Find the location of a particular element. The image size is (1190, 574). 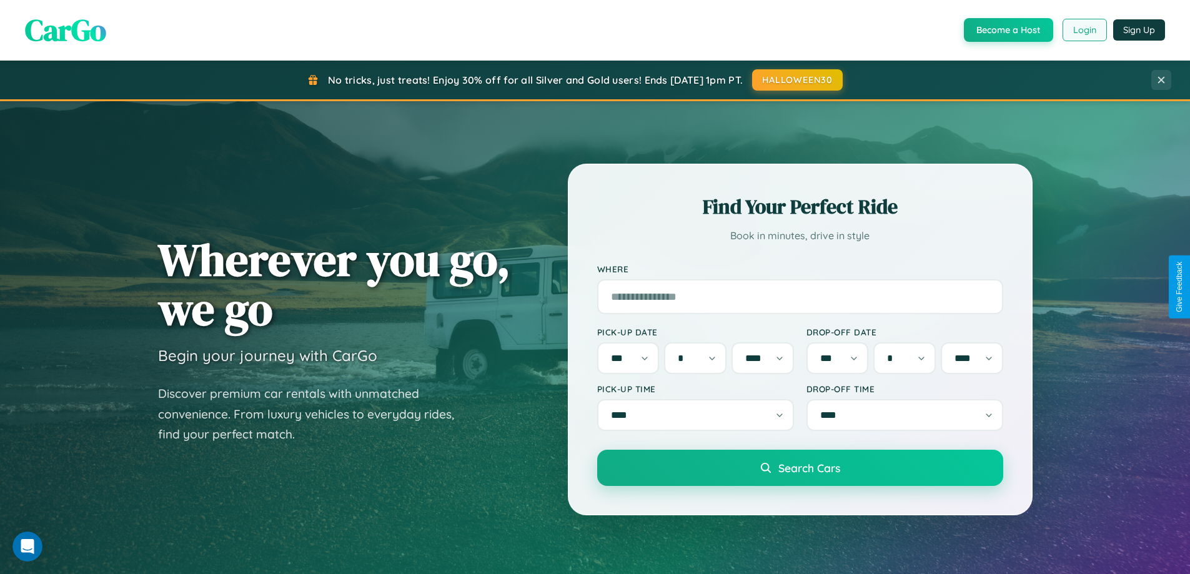

div: Give Feedback is located at coordinates (1179, 287).